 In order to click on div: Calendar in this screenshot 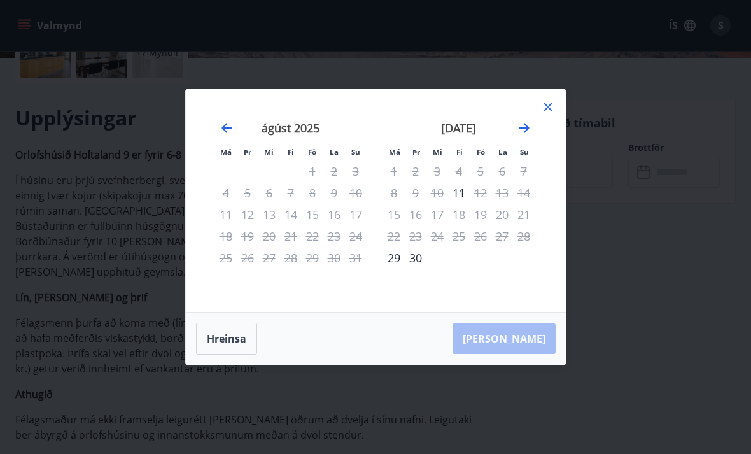, I will do `click(376, 201)`.